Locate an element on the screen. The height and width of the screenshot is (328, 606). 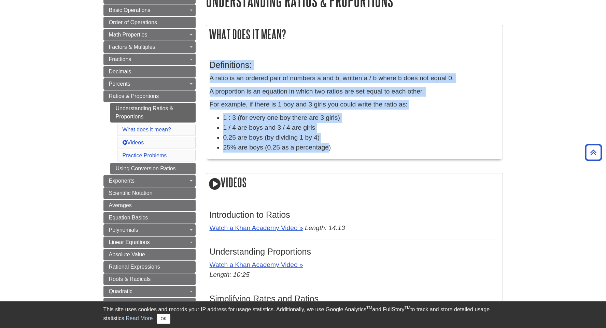
p: For example, if there is 1 boy and 3 girls you could write the ratio as: is located at coordinates (355, 105).